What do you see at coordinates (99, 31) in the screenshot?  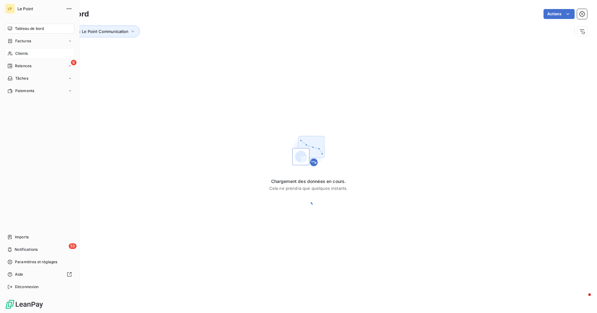 I see `button: Entité : Le Point Communication` at bounding box center [99, 31].